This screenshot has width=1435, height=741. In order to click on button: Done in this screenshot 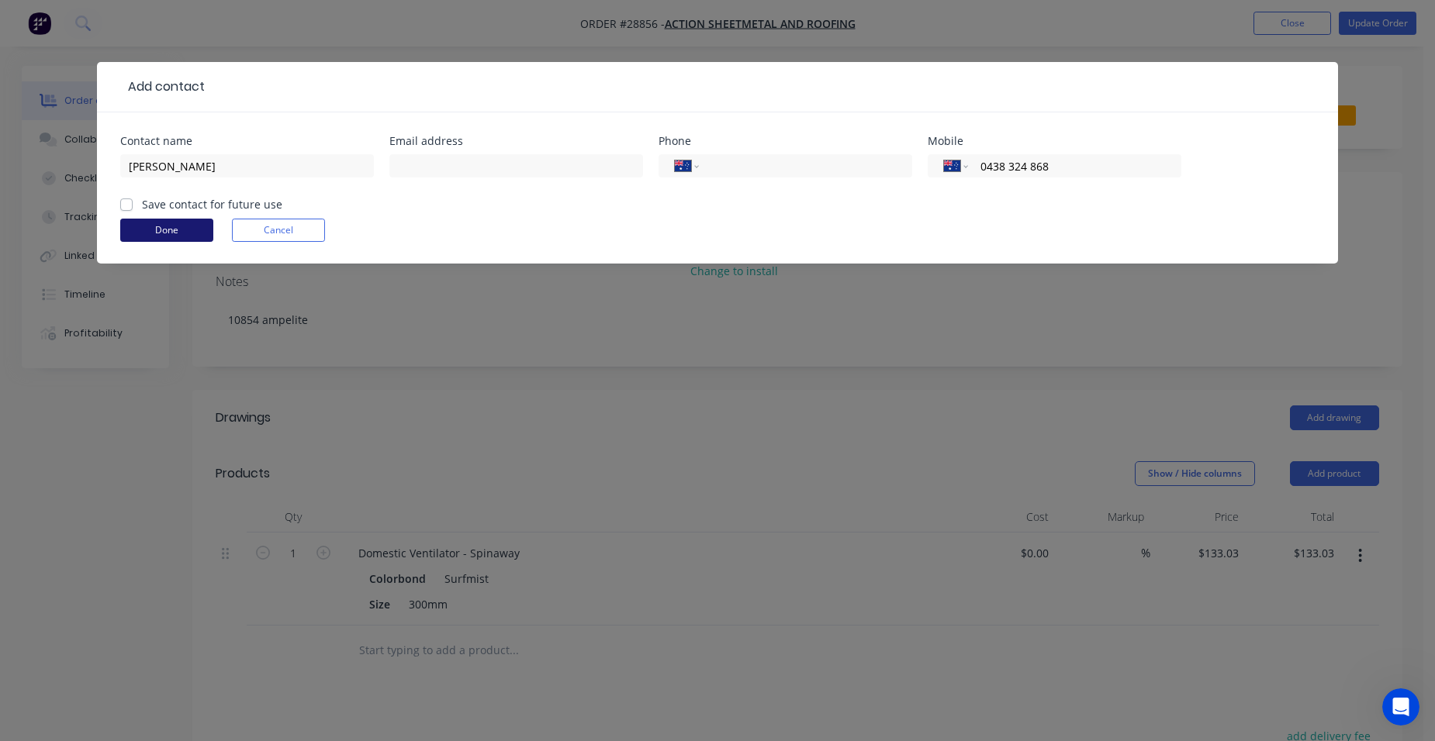, I will do `click(167, 230)`.